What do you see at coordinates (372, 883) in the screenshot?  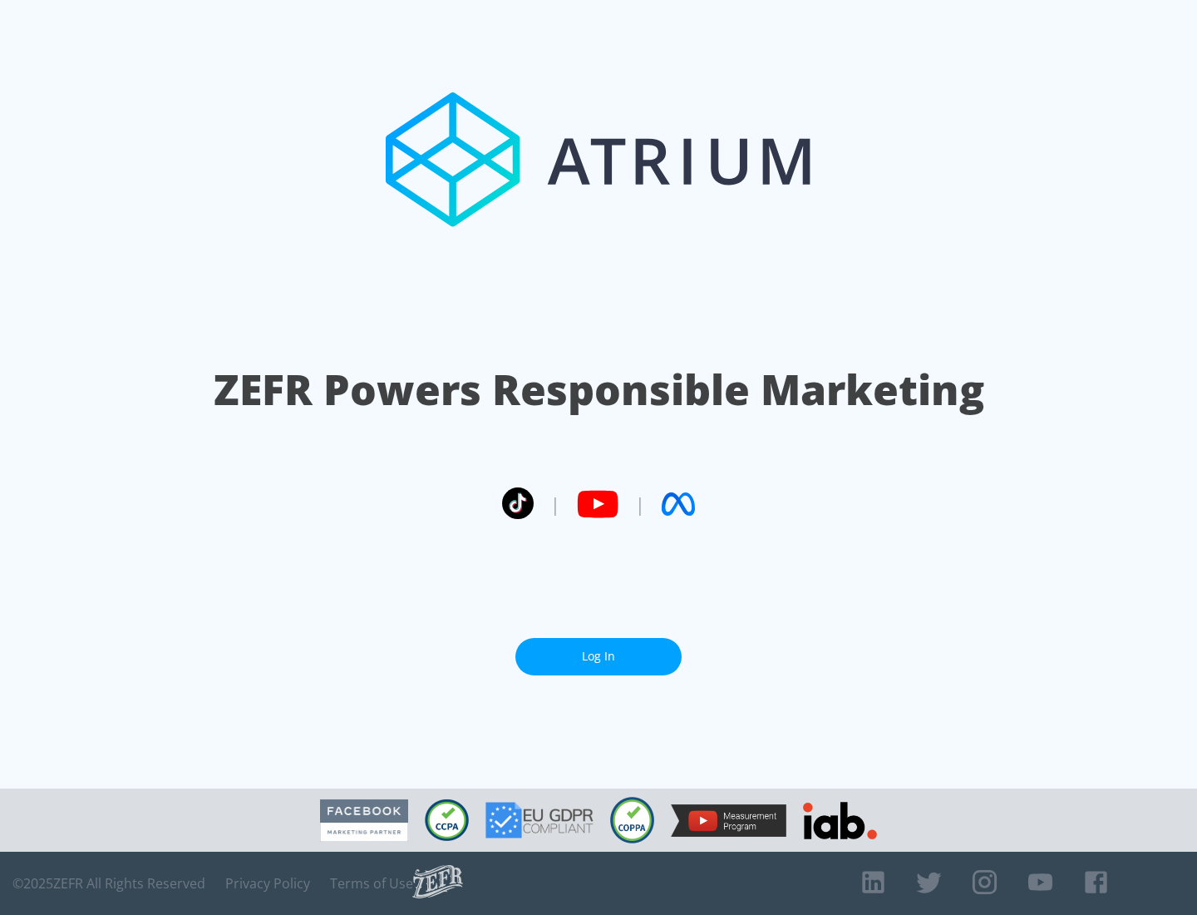 I see `a: Terms of Use` at bounding box center [372, 883].